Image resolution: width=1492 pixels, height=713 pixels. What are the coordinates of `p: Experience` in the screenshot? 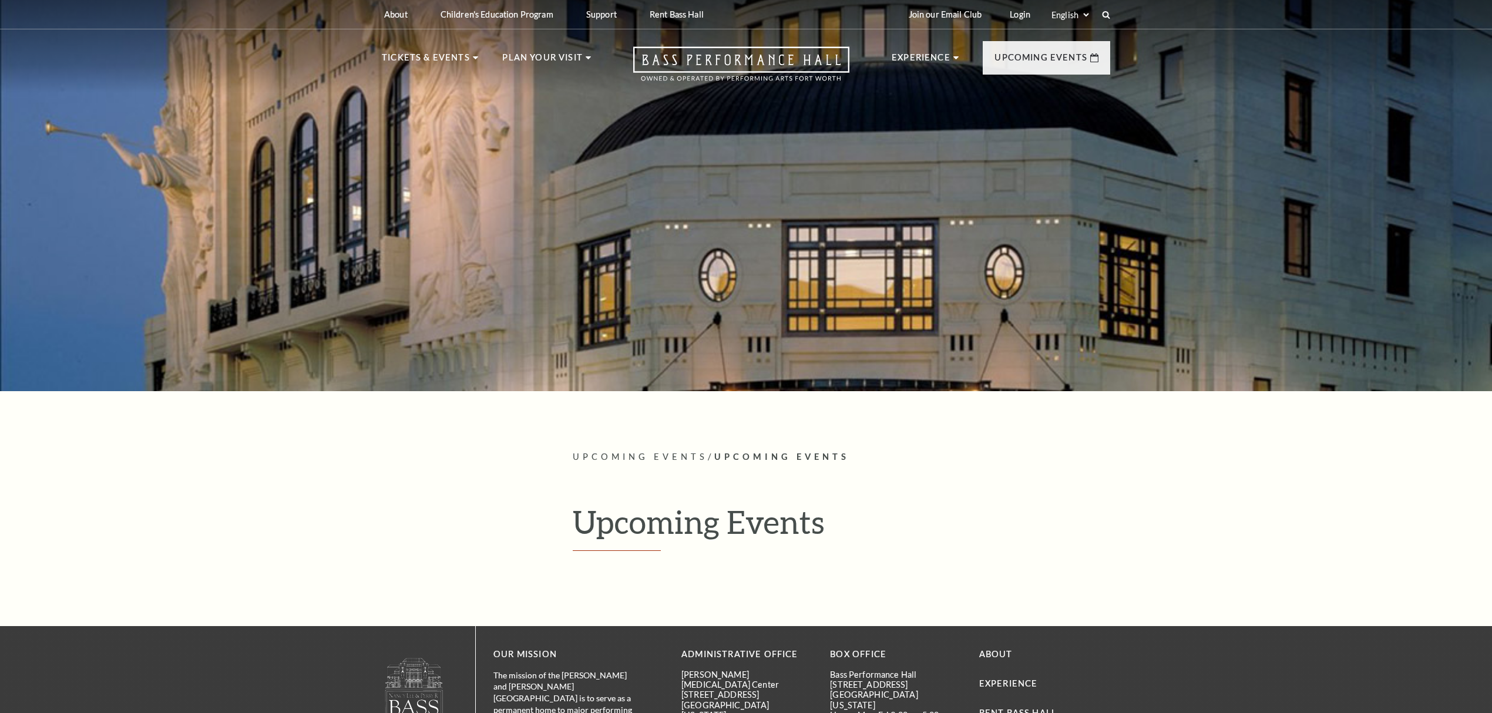 It's located at (921, 61).